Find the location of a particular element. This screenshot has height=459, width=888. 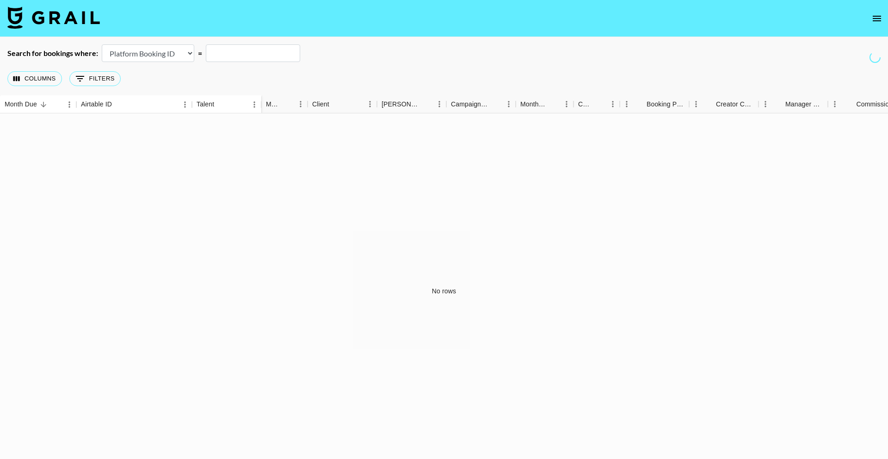

button: Show filters is located at coordinates (95, 79).